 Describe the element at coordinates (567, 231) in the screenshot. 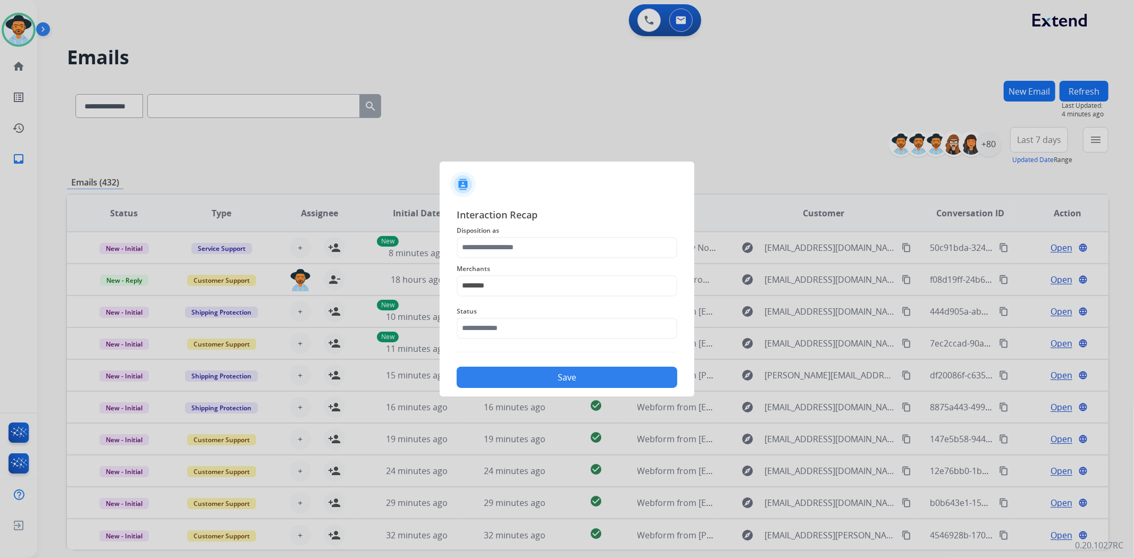

I see `span: Disposition as` at that location.